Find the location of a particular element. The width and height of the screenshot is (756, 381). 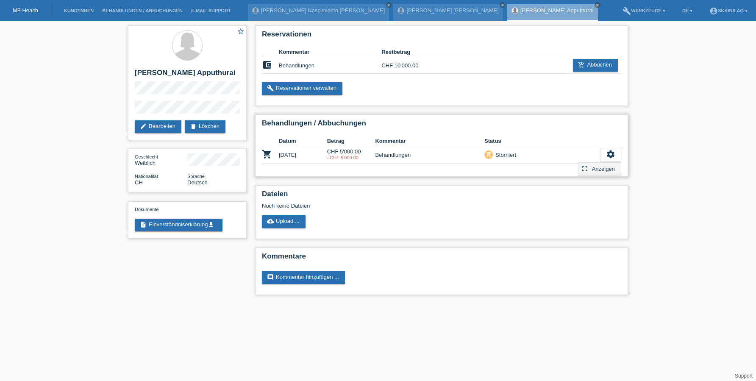

i: remove_shopping_cart is located at coordinates (489, 154).